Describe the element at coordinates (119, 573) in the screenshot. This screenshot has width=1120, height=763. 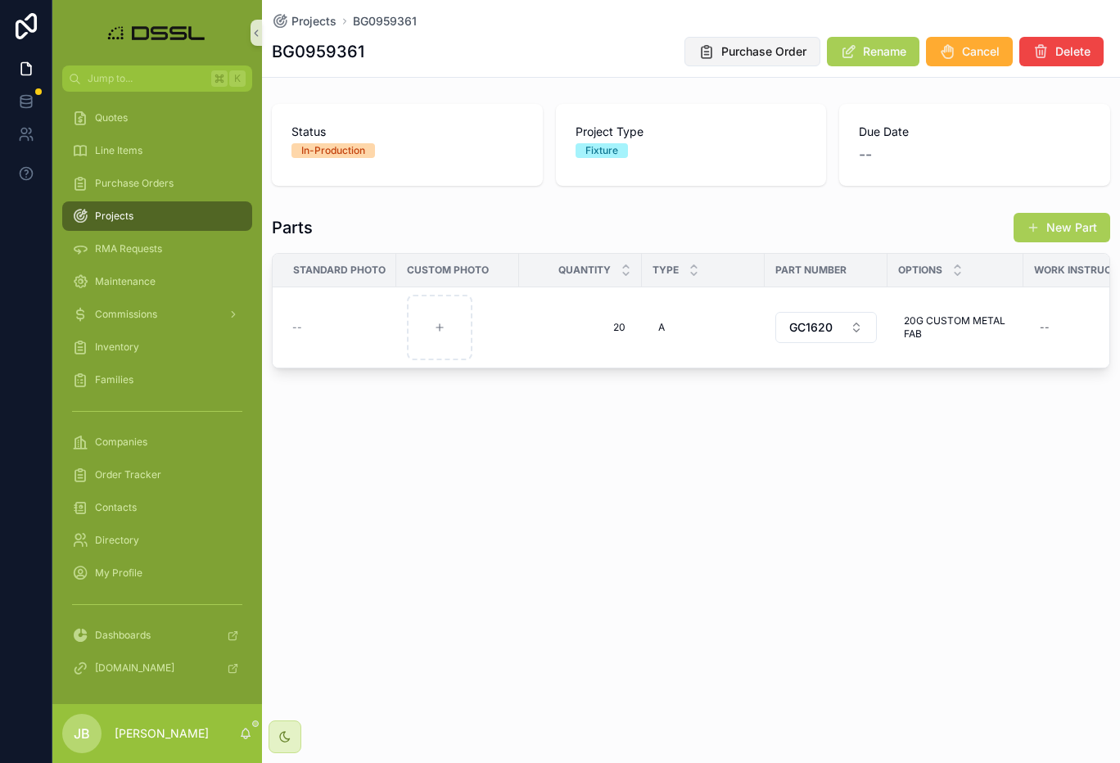
I see `span: My Profile` at that location.